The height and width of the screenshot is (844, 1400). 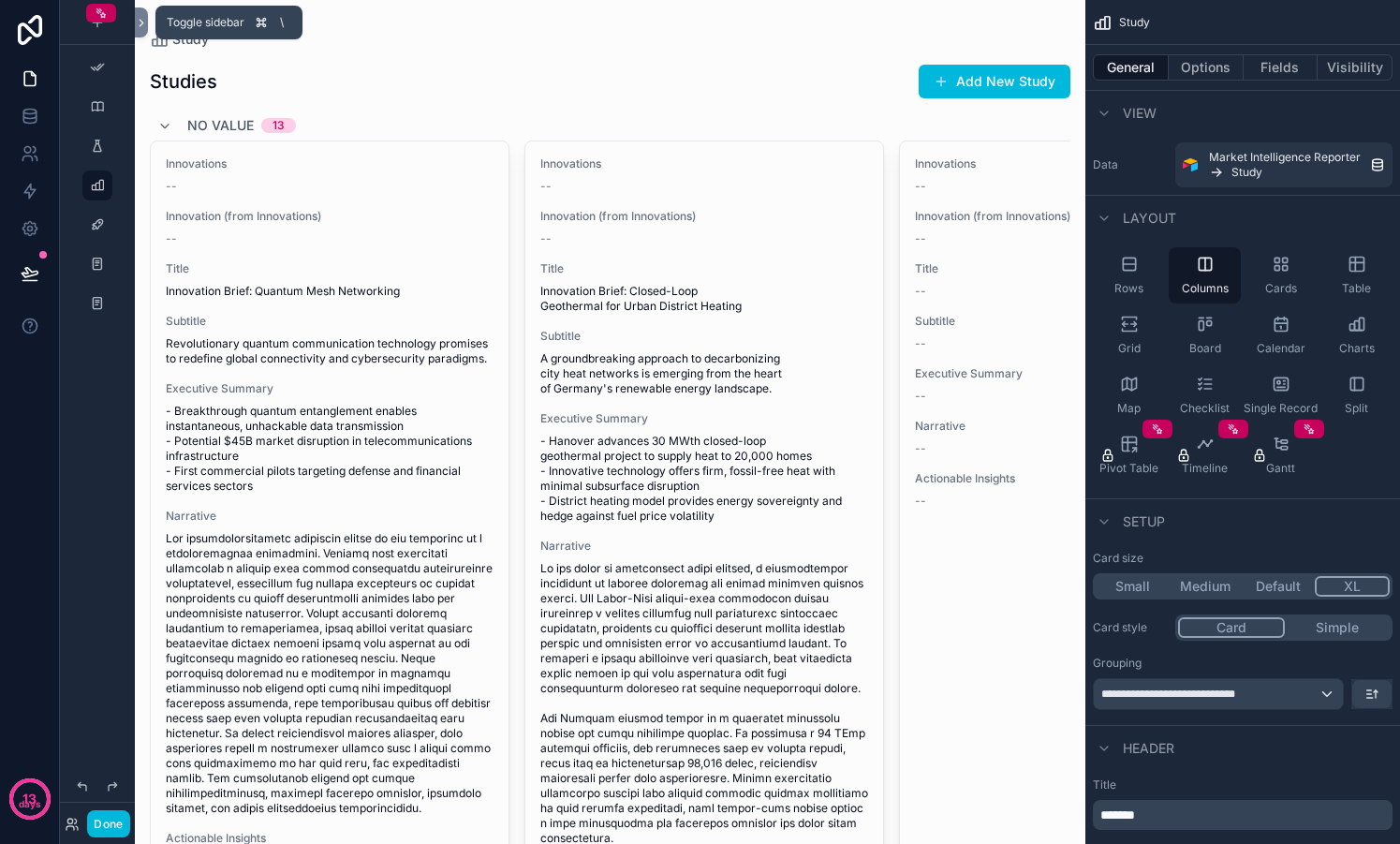 What do you see at coordinates (1355, 288) in the screenshot?
I see `span: Table` at bounding box center [1355, 288].